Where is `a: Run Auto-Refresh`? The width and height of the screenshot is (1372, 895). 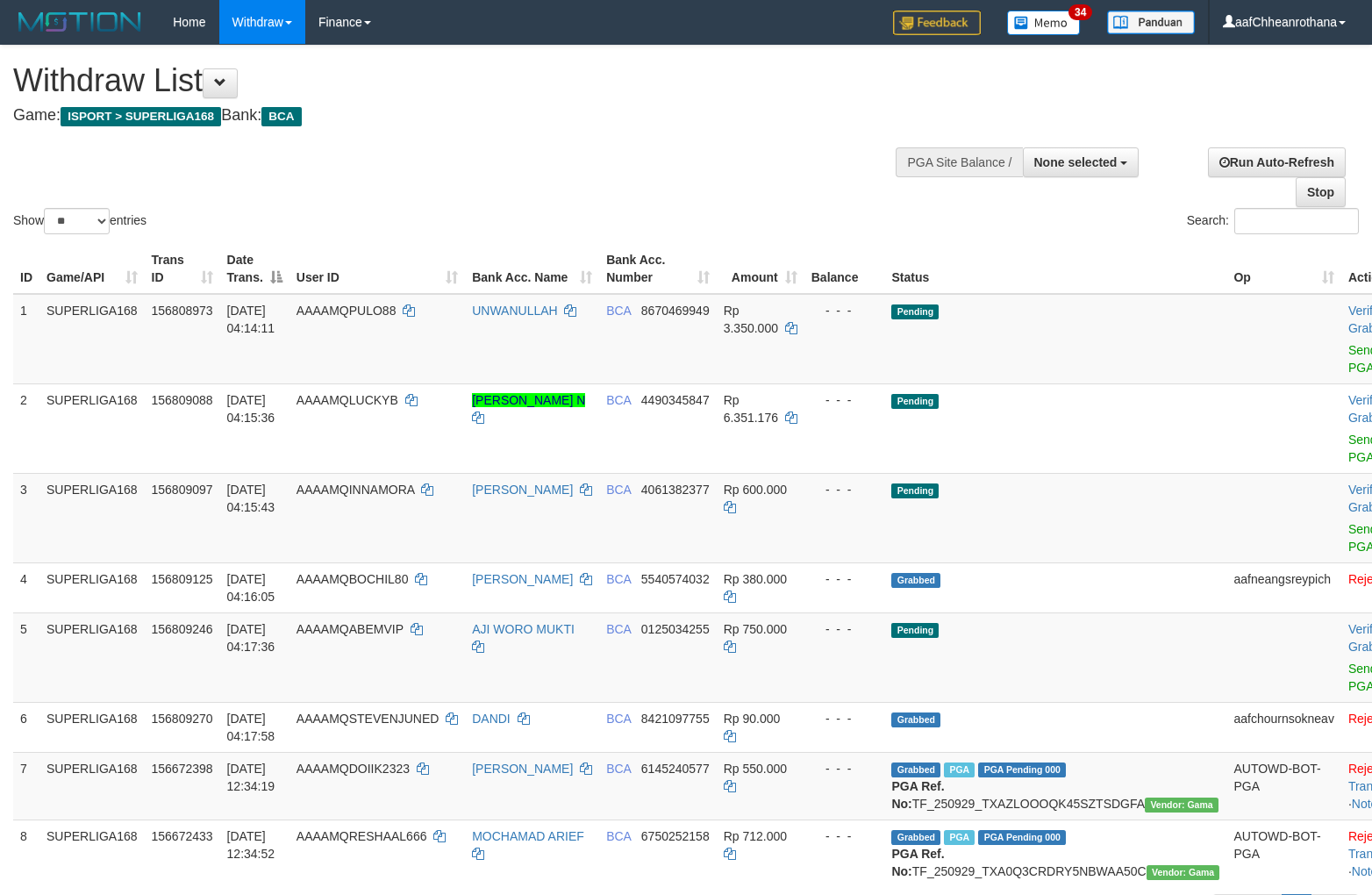 a: Run Auto-Refresh is located at coordinates (1276, 163).